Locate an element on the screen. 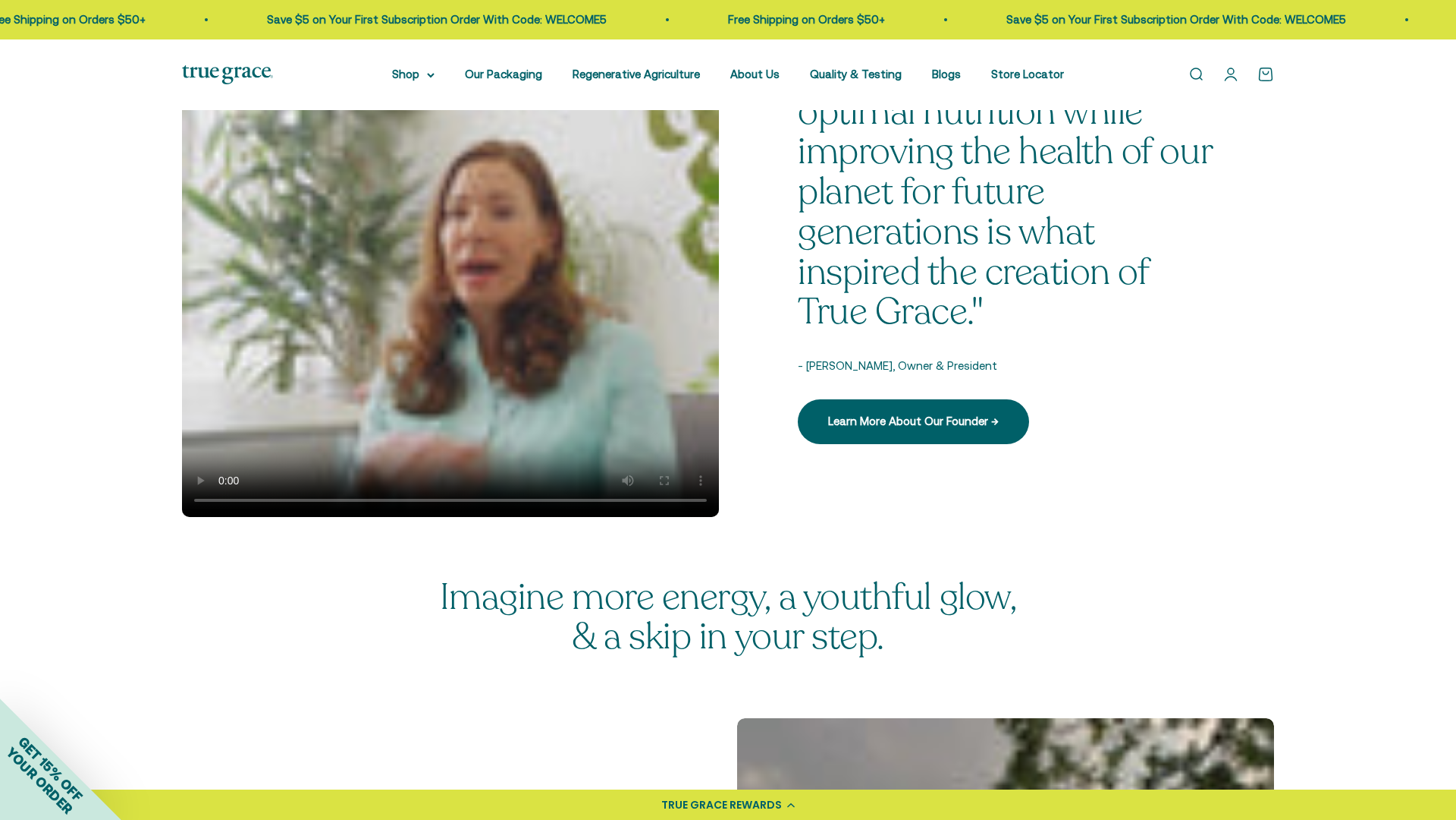  a: About Us is located at coordinates (754, 73).